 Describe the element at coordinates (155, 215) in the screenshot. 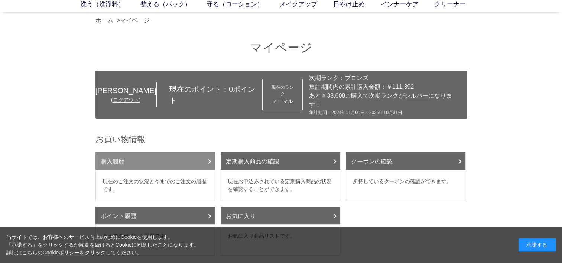

I see `a: ポイント履歴` at that location.